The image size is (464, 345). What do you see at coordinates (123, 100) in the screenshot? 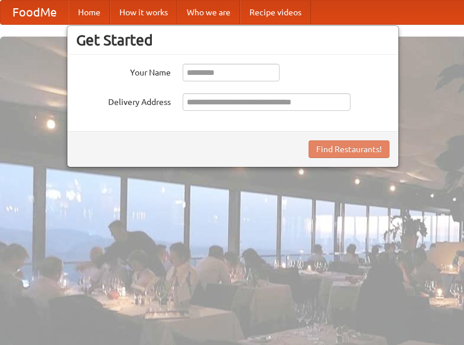
I see `label: Delivery Address` at bounding box center [123, 100].